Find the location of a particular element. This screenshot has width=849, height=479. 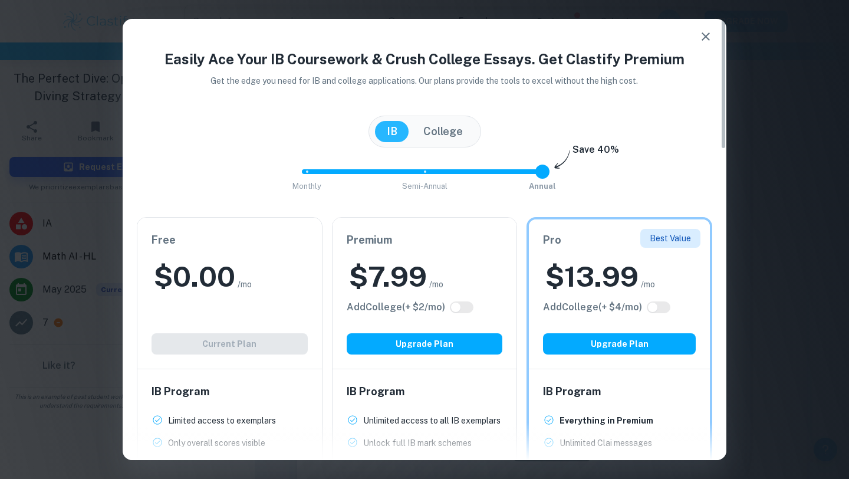

h2: $ 7.99 is located at coordinates (388, 277).